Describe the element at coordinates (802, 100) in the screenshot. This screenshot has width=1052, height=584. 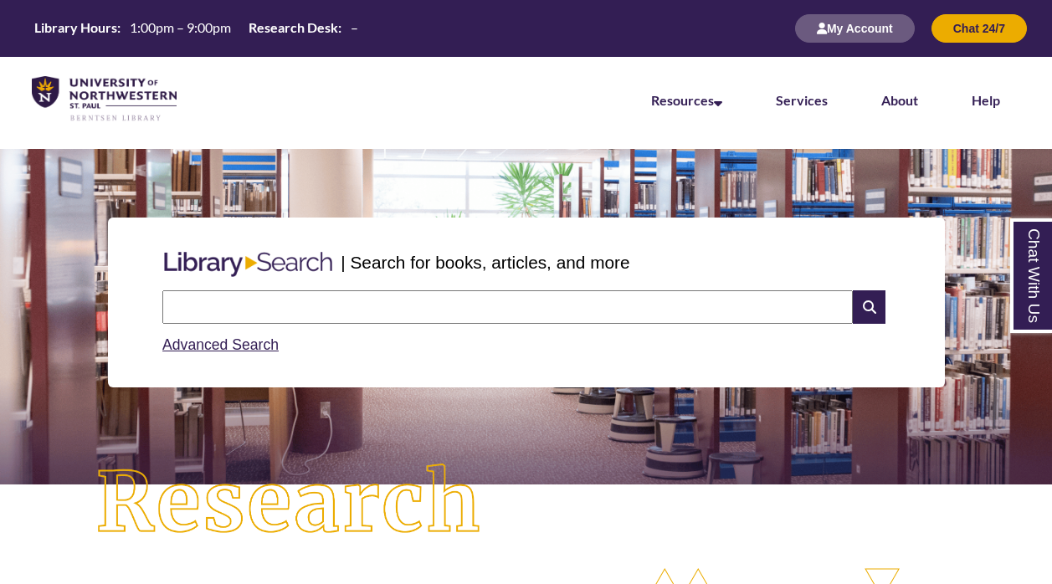
I see `a: Services` at that location.